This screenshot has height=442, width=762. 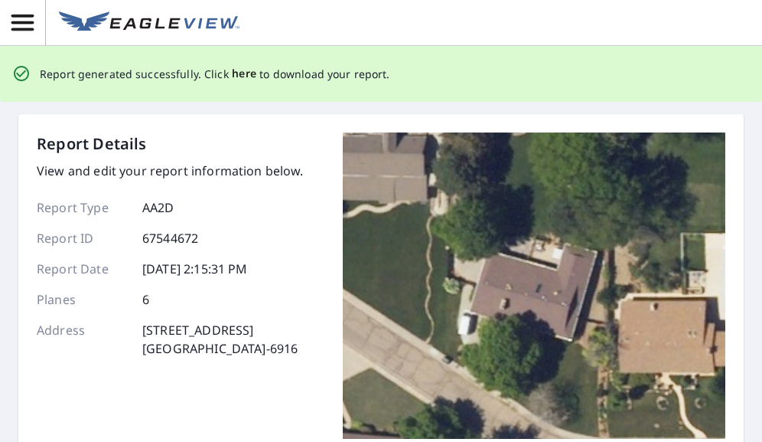 I want to click on p: Report Type, so click(x=83, y=207).